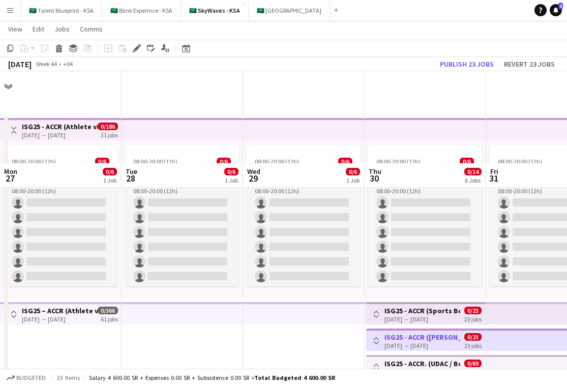 The image size is (567, 386). I want to click on h3: ISG25 - ACCR. (UDAC / Boulevard), so click(422, 364).